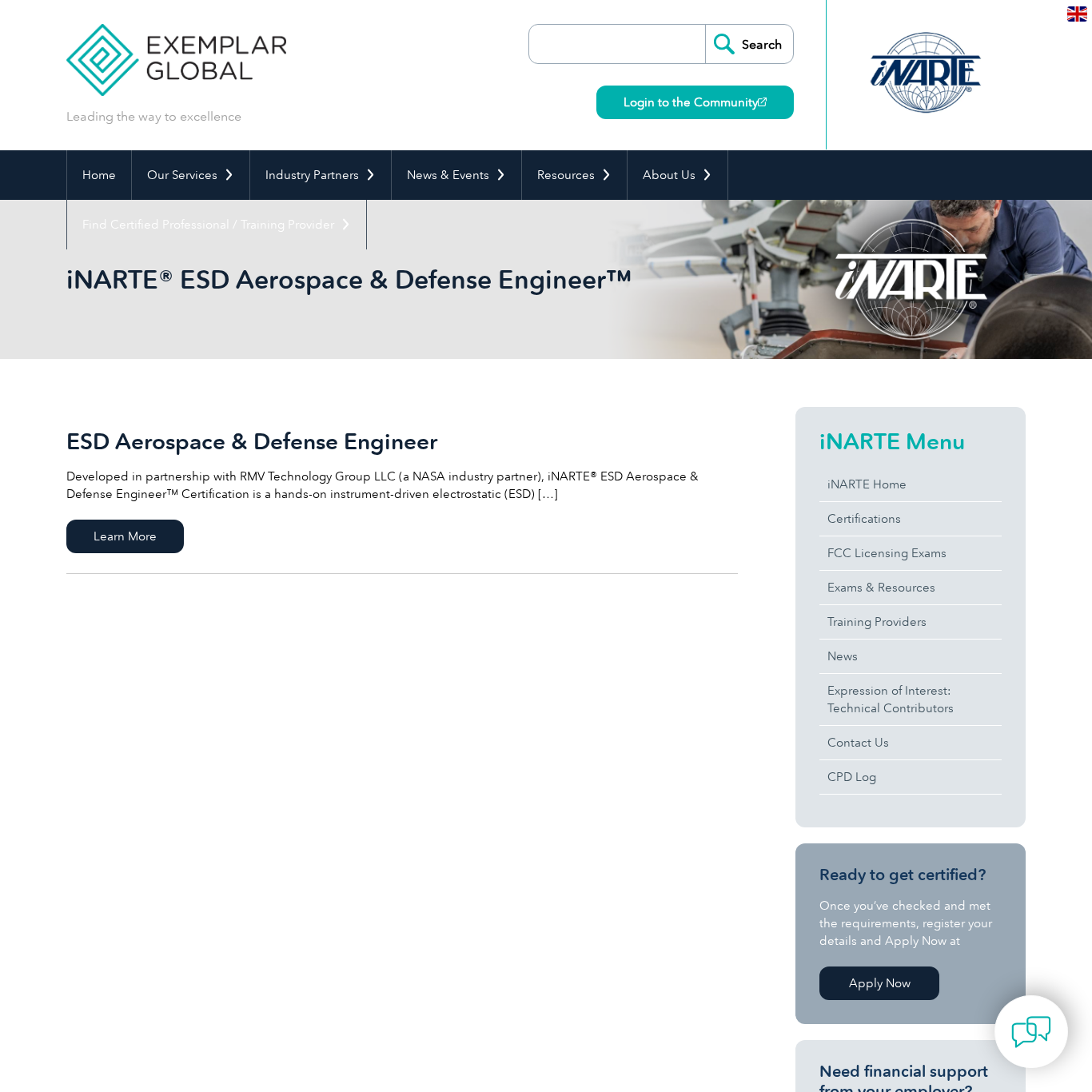 This screenshot has width=1092, height=1092. What do you see at coordinates (99, 175) in the screenshot?
I see `a: Home` at bounding box center [99, 175].